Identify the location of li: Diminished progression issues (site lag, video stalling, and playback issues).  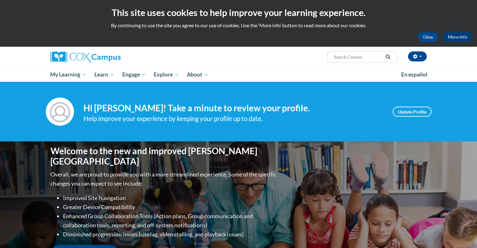
(170, 234).